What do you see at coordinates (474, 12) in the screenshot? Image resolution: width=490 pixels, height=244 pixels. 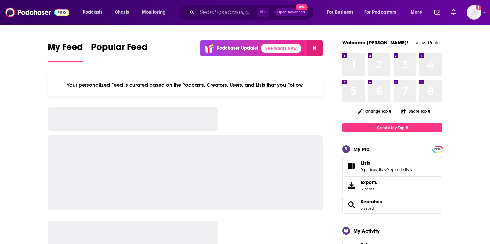 I see `img: User Profile` at bounding box center [474, 12].